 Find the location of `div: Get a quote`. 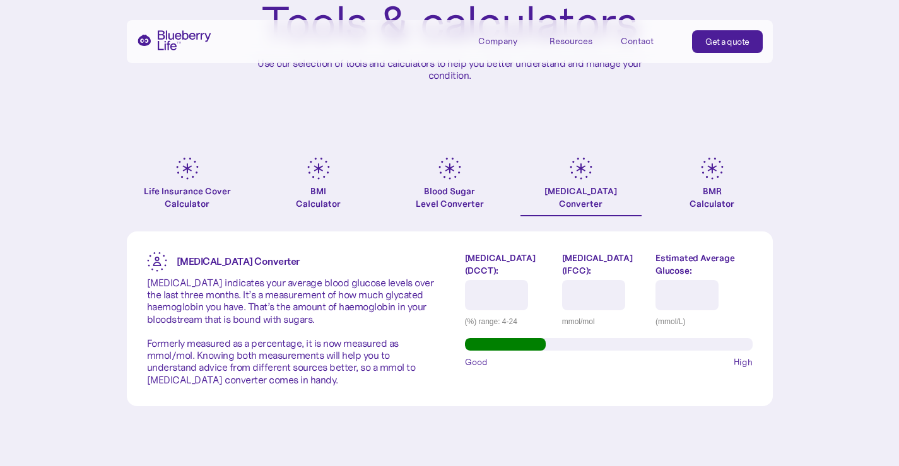

div: Get a quote is located at coordinates (728, 42).